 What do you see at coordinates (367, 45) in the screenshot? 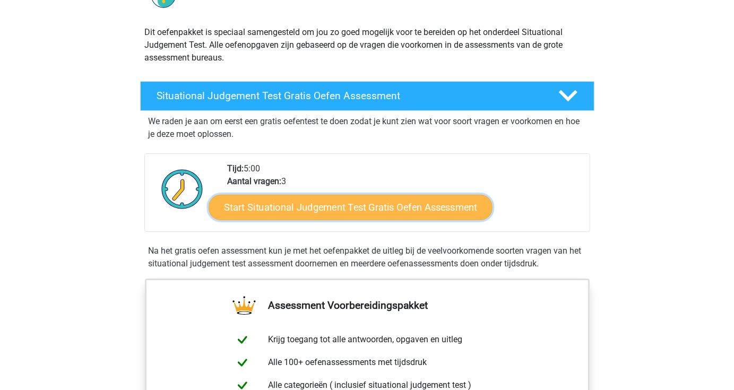
I see `p: Dit oefenpakket is speciaal samengesteld om jou zo goed mogelijk voor te bereiden op het onderdee...` at bounding box center [367, 45].